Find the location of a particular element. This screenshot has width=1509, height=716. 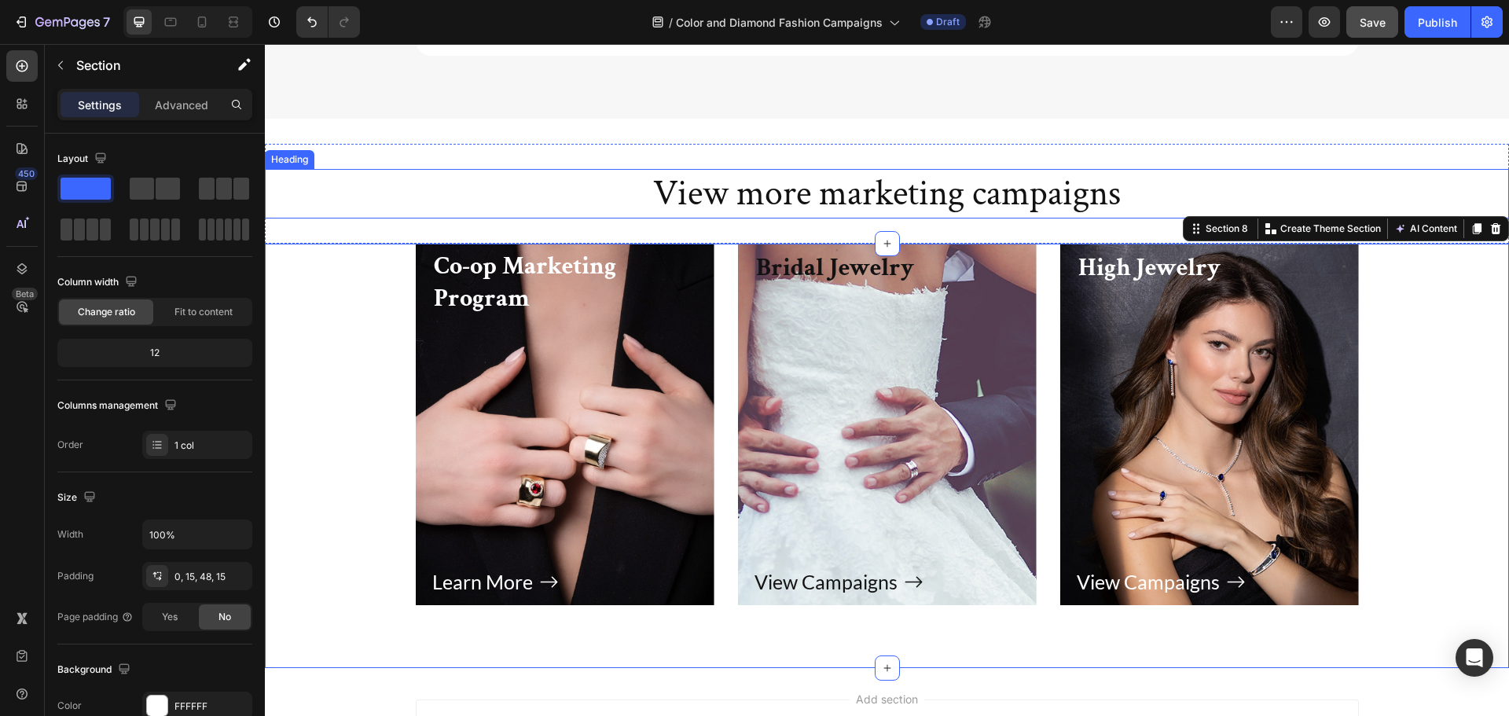

div: Section 8 is located at coordinates (962, 185).